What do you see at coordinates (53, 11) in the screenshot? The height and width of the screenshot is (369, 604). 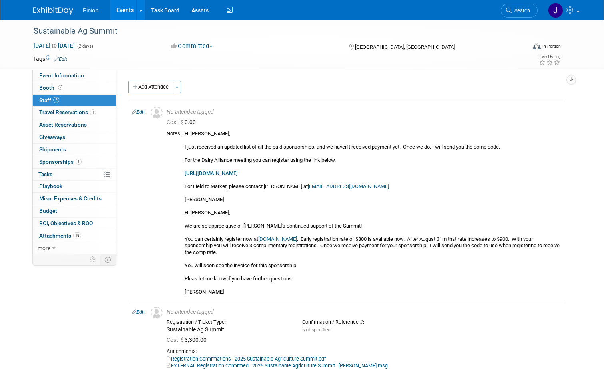 I see `img: ExhibitDay` at bounding box center [53, 11].